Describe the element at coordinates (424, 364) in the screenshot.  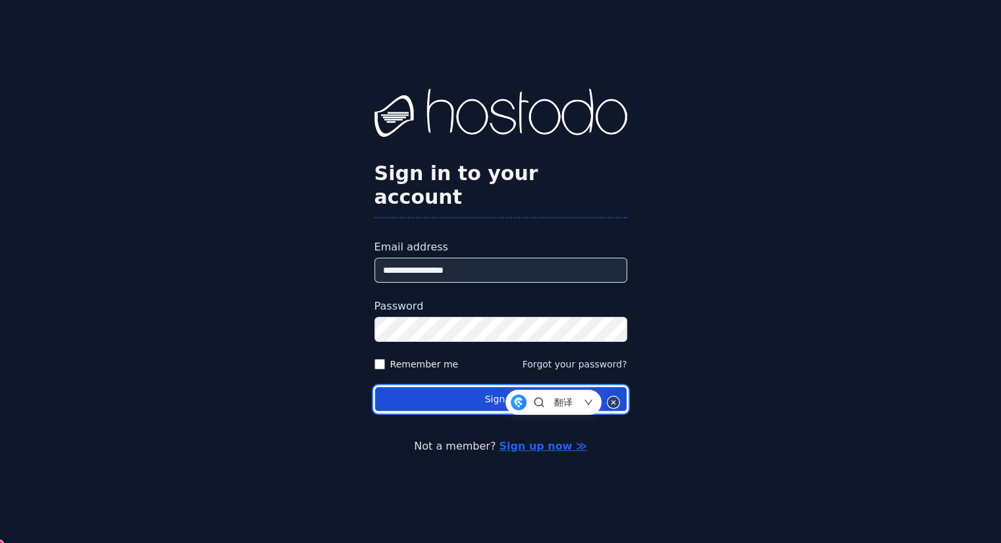
I see `label: Remember me` at that location.